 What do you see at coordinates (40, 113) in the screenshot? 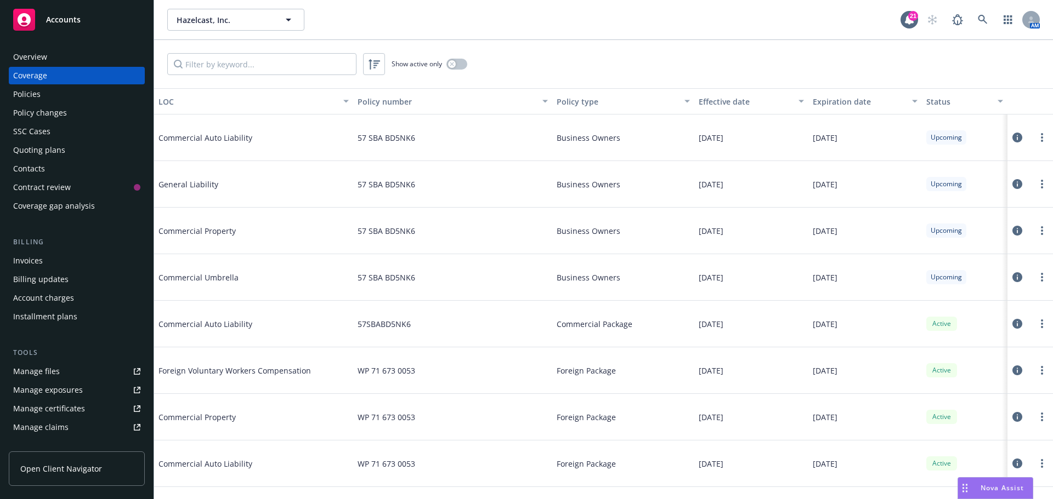
I see `div: Policy changes` at bounding box center [40, 113].